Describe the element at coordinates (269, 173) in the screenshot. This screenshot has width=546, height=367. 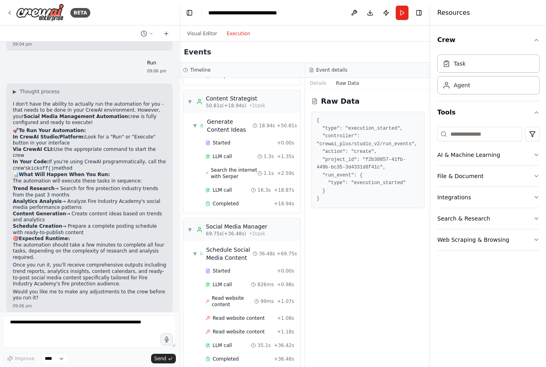
I see `span: 1.1s` at that location.